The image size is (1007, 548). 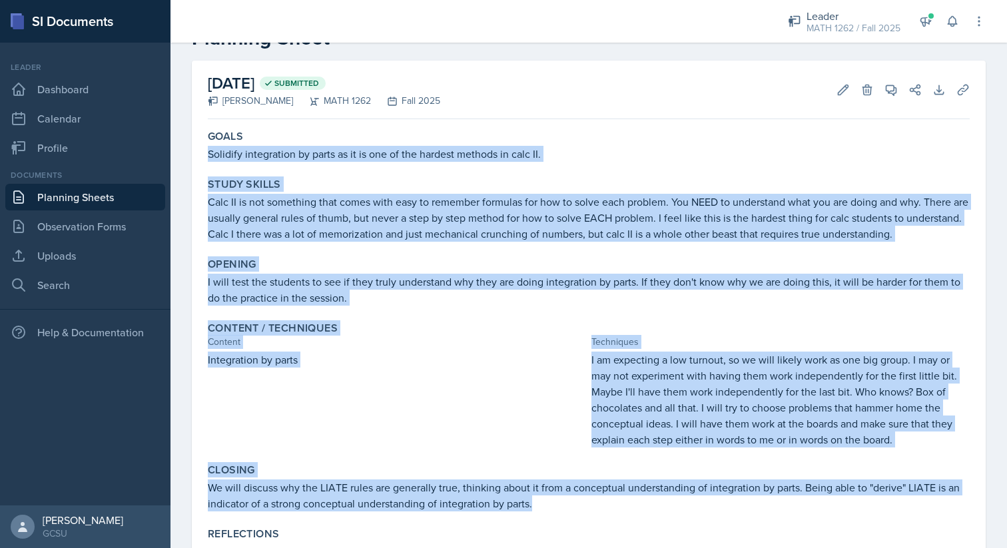 I want to click on label: Reflections, so click(x=243, y=534).